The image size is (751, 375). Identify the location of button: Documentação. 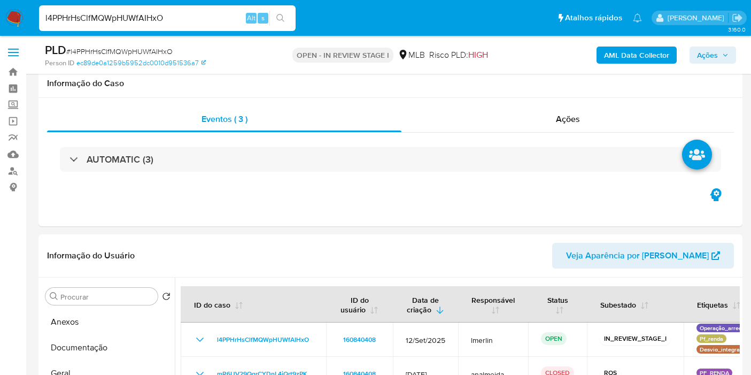
(108, 347).